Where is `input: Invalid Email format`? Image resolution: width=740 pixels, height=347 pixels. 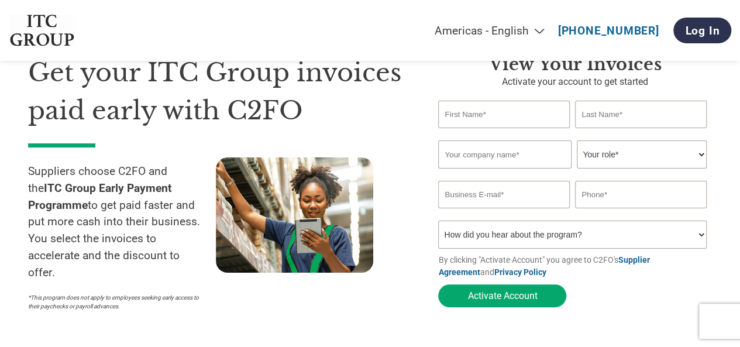
input: Invalid Email format is located at coordinates (504, 194).